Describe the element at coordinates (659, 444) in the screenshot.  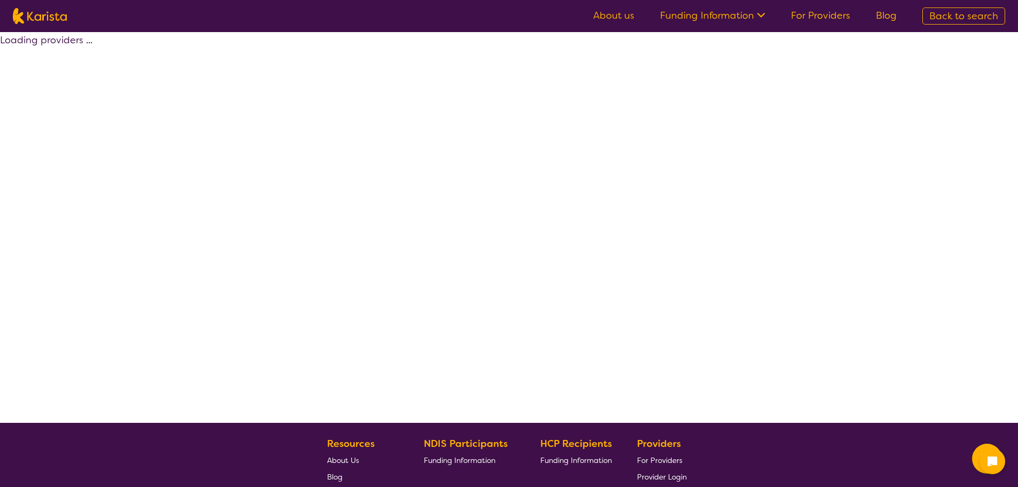
I see `b: Providers` at that location.